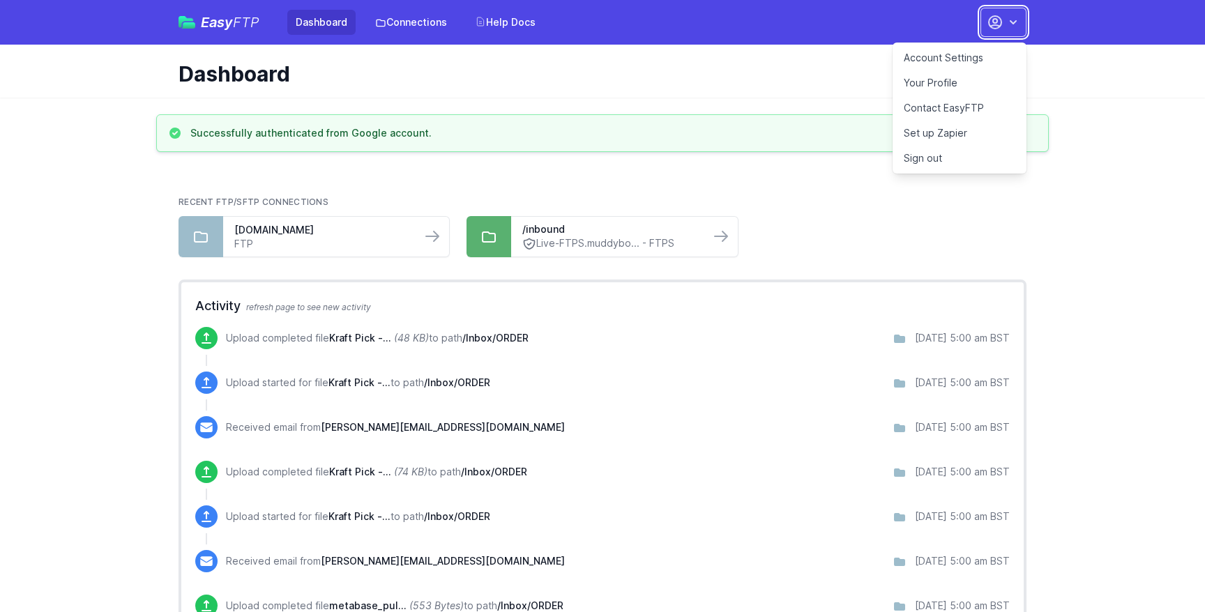 Image resolution: width=1205 pixels, height=612 pixels. Describe the element at coordinates (603, 306) in the screenshot. I see `h2: Activity` at that location.